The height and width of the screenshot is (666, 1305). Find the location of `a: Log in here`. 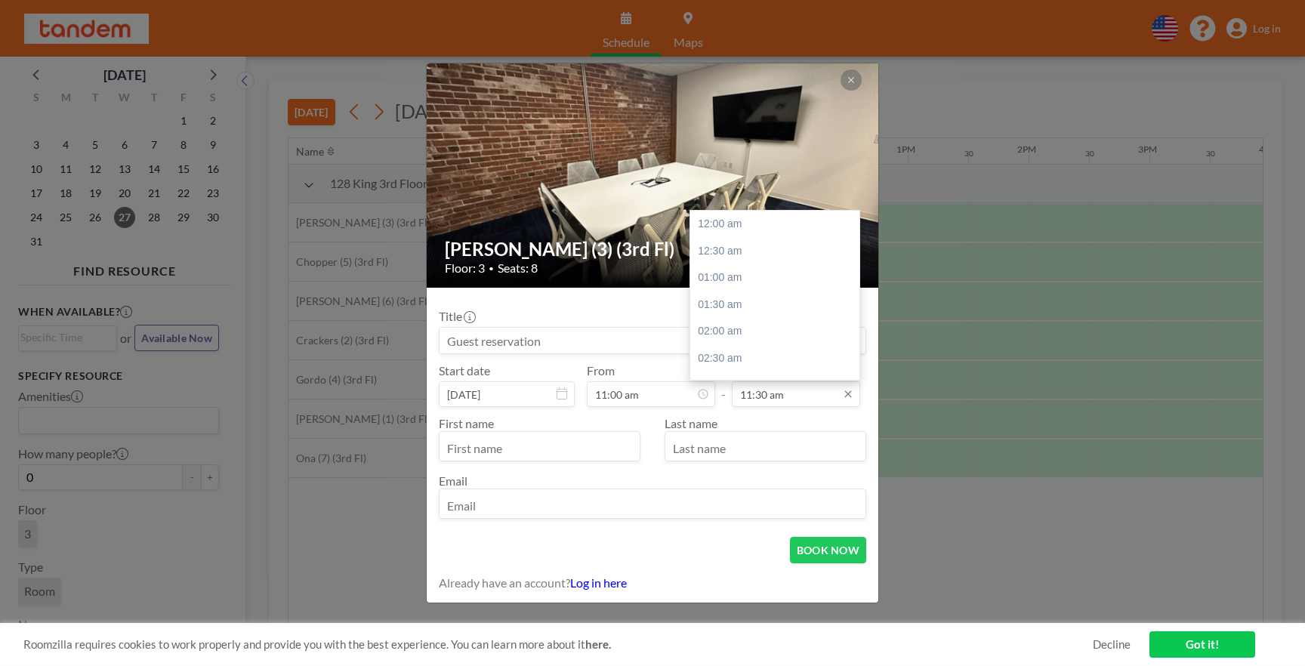

a: Log in here is located at coordinates (598, 582).